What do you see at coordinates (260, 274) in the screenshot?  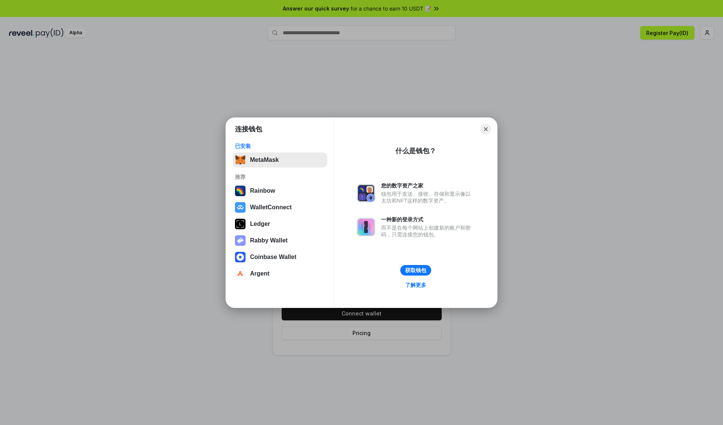 I see `div: Argent` at bounding box center [260, 274].